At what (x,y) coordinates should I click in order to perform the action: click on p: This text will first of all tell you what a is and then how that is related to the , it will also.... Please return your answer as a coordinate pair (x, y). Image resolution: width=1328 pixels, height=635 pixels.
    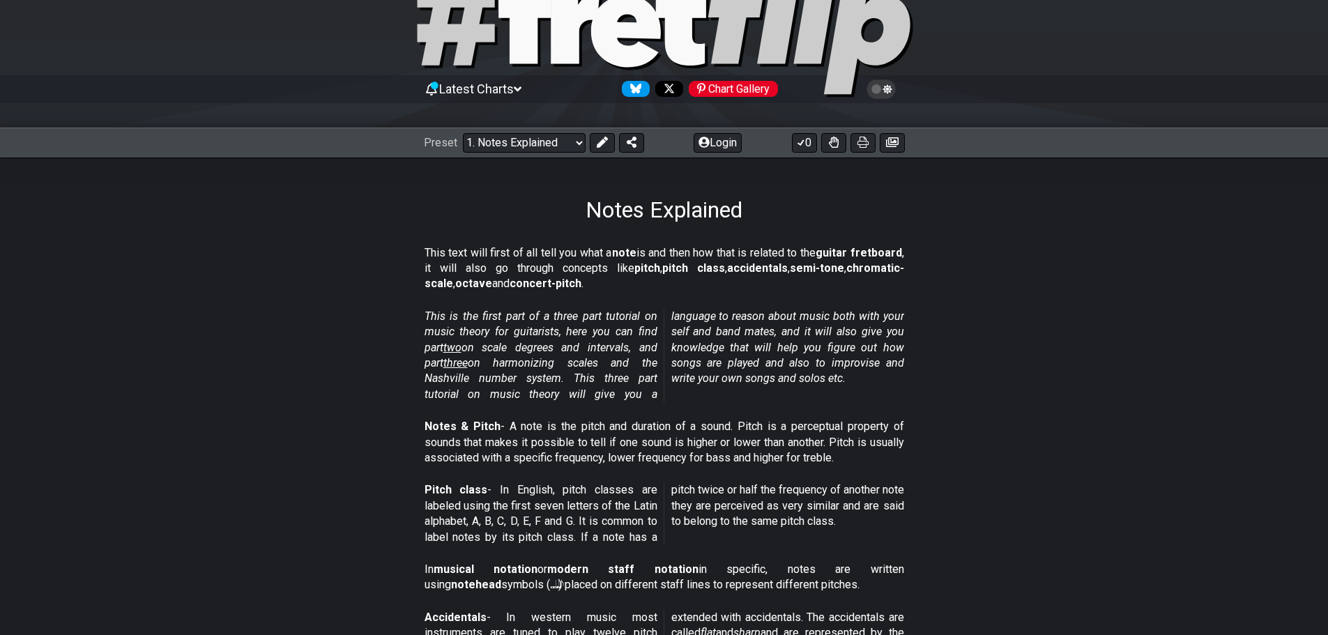
    Looking at the image, I should click on (664, 268).